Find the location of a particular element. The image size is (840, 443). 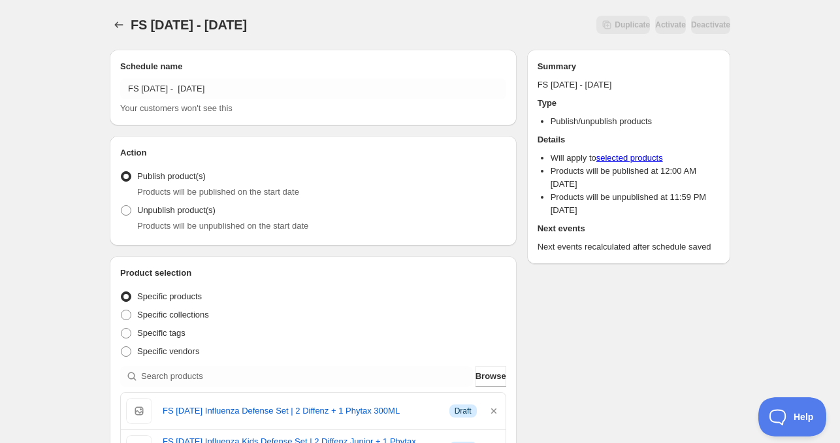

h2: Schedule name is located at coordinates (313, 67).